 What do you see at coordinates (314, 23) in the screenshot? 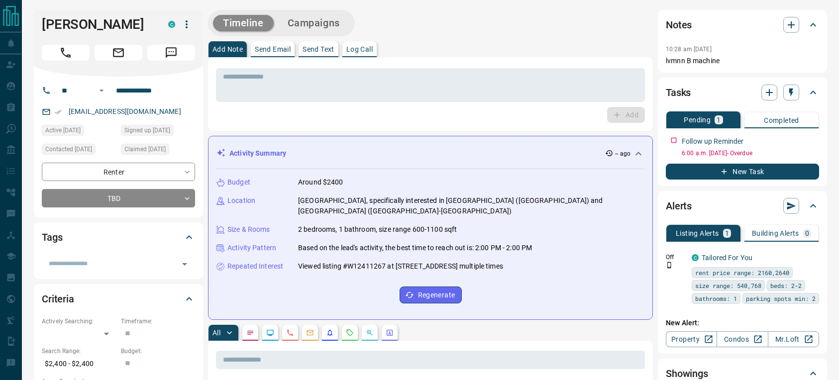
I see `button: Campaigns` at bounding box center [314, 23].